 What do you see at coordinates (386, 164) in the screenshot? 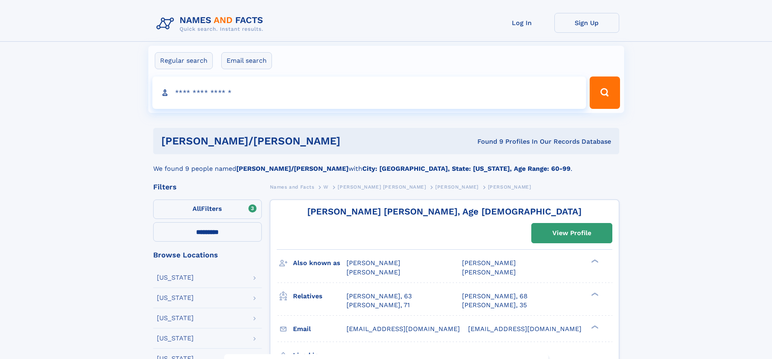
I see `div: We found 9 people named with .` at bounding box center [386, 164].